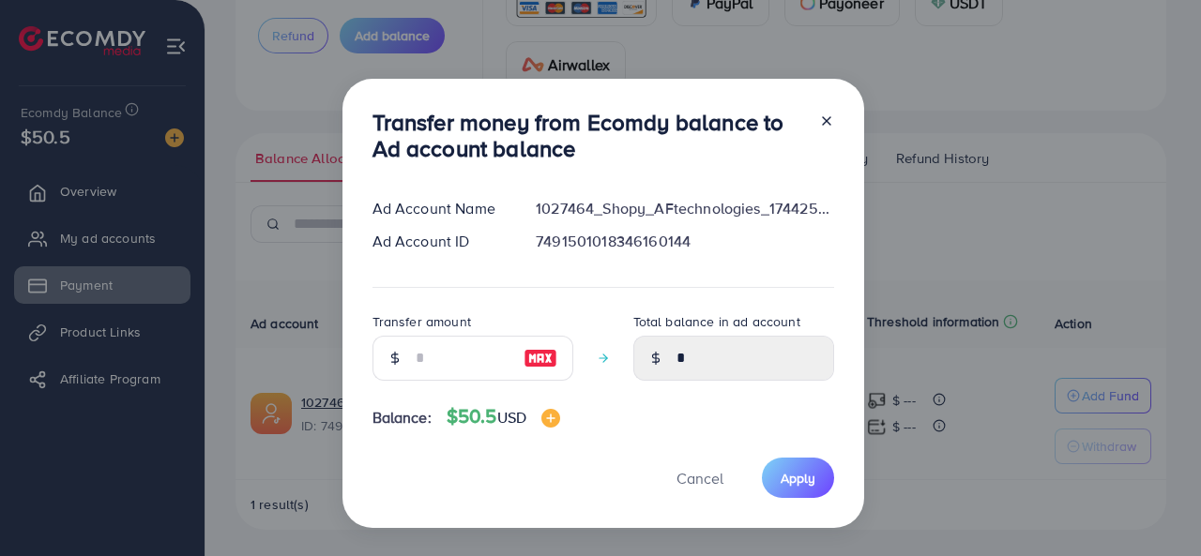 The height and width of the screenshot is (556, 1201). What do you see at coordinates (684, 241) in the screenshot?
I see `div: 7491501018346160144` at bounding box center [684, 241].